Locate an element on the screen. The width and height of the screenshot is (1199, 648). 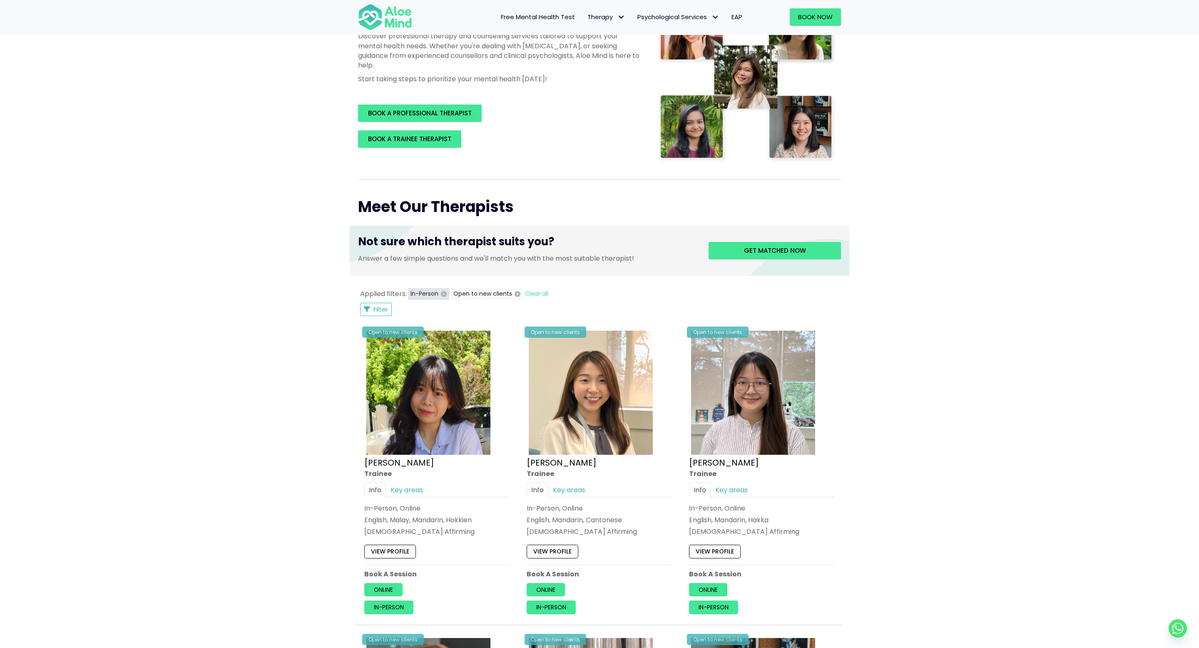
button: In-Person is located at coordinates (428, 294).